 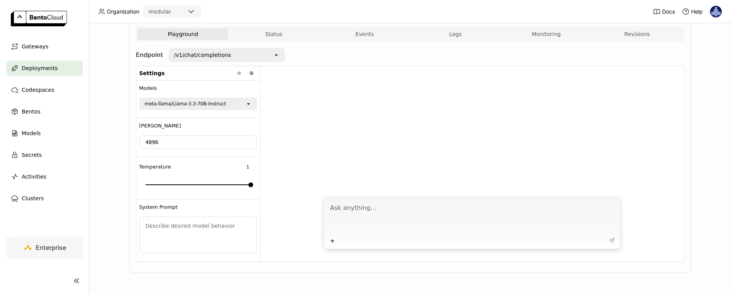 What do you see at coordinates (248, 167) in the screenshot?
I see `input: Temperature` at bounding box center [248, 167].